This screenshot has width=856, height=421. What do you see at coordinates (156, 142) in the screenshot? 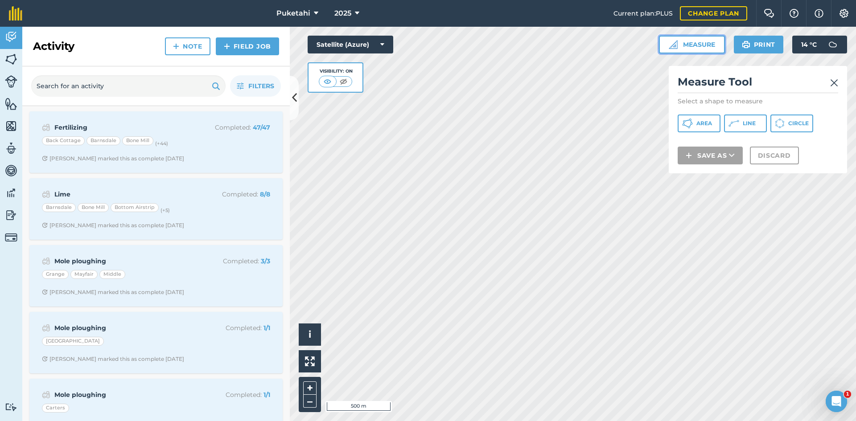
I see `a: FertilizingCompleted: 47/47Back CottageBarnsdaleBone Mill(+44)Clock with arrow pointing clockwise...` at bounding box center [156, 142].